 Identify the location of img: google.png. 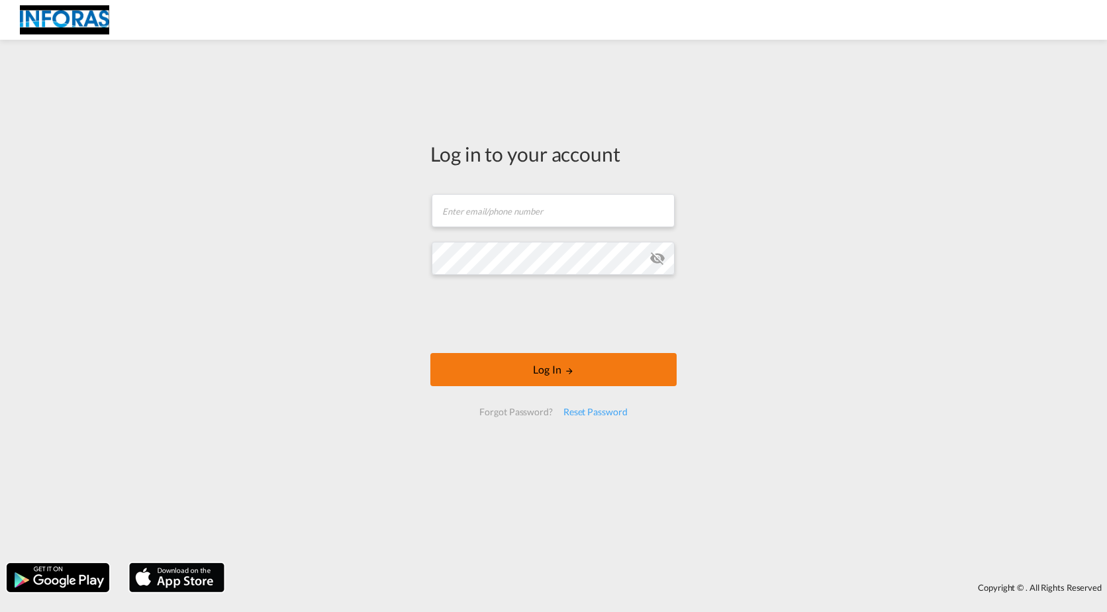
(58, 578).